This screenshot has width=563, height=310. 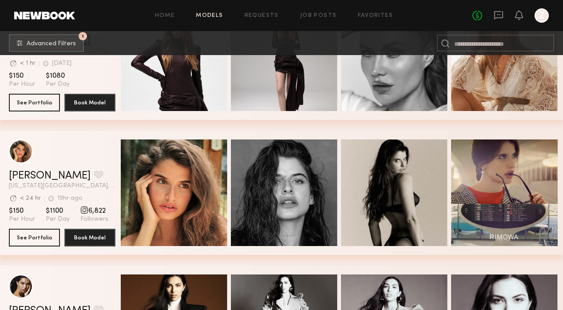 I want to click on span: $1080, so click(x=58, y=76).